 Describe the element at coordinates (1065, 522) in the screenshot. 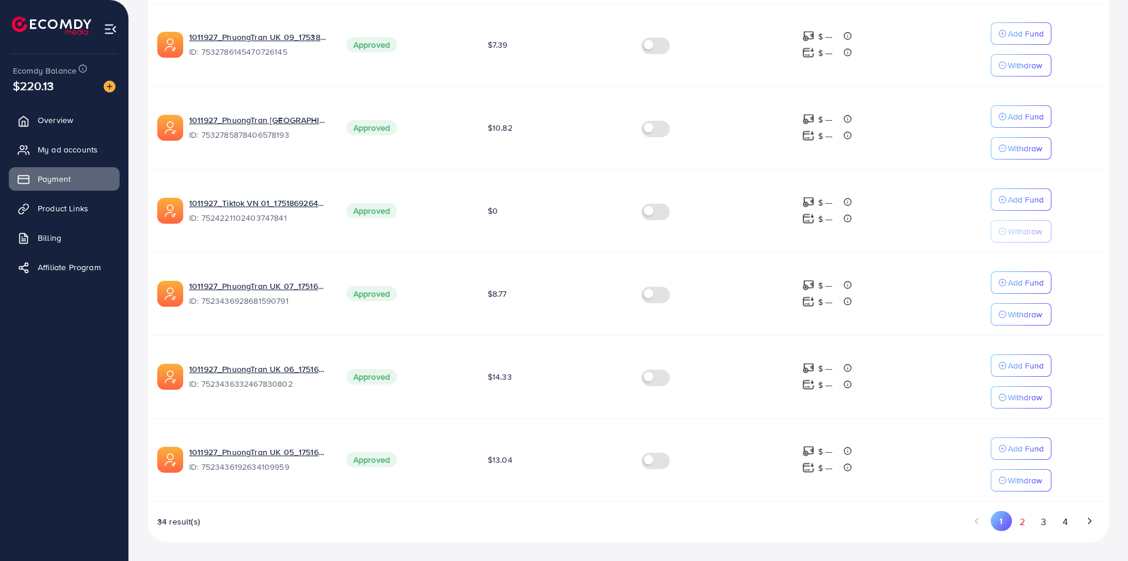

I see `button: Go to page 4` at that location.